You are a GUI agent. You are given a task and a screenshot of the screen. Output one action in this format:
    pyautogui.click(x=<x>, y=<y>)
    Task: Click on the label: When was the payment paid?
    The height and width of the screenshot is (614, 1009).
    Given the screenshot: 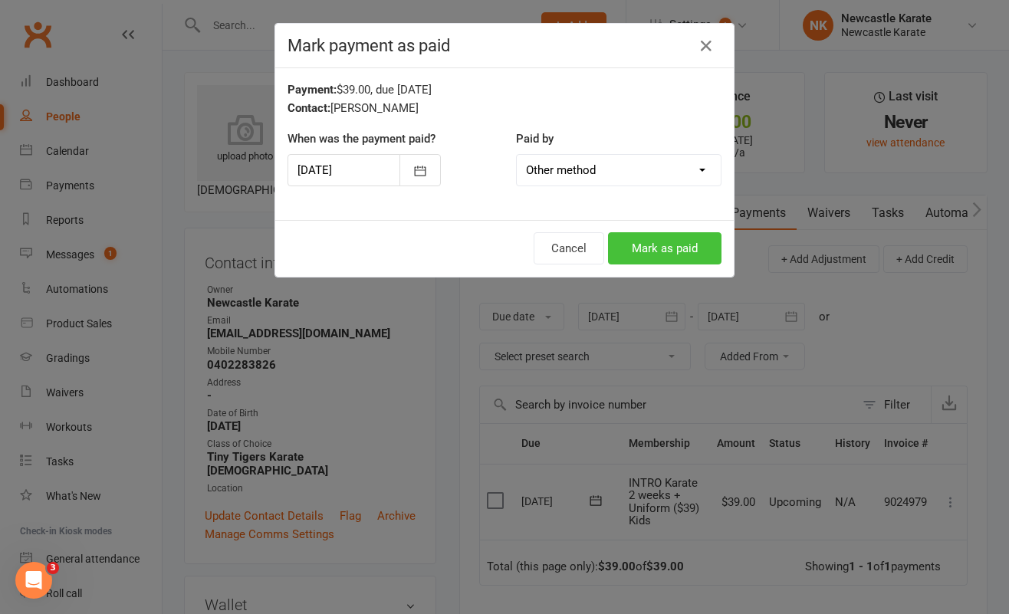 What is the action you would take?
    pyautogui.click(x=361, y=139)
    